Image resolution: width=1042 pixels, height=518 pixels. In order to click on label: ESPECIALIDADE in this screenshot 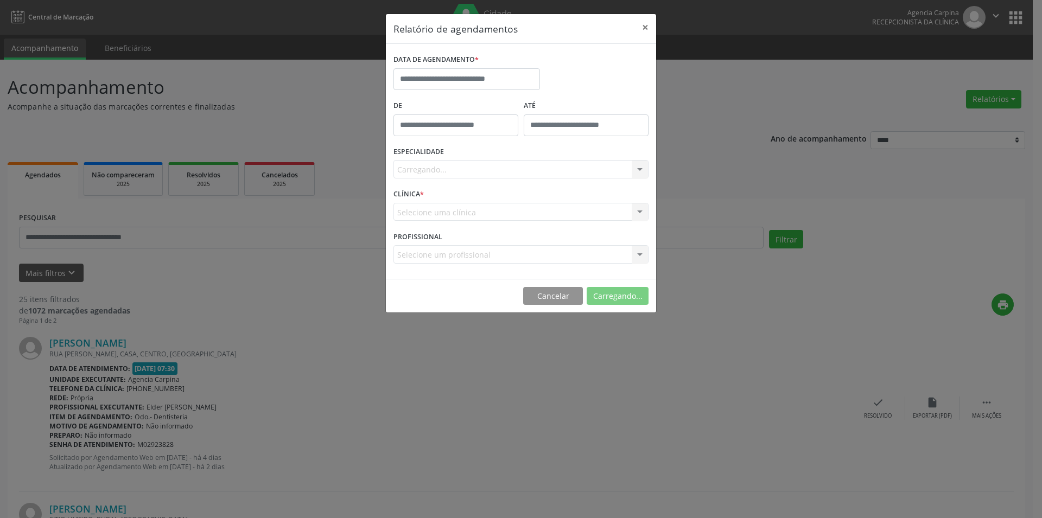, I will do `click(418, 152)`.